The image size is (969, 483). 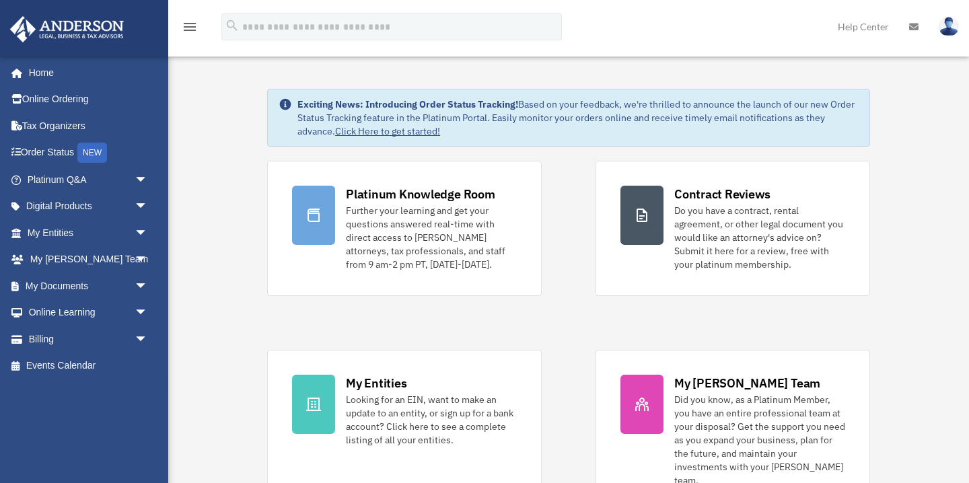 What do you see at coordinates (760, 238) in the screenshot?
I see `div: Do you have a contract, rental agreement, or other legal document you would like an attorney's ad...` at bounding box center [760, 238].